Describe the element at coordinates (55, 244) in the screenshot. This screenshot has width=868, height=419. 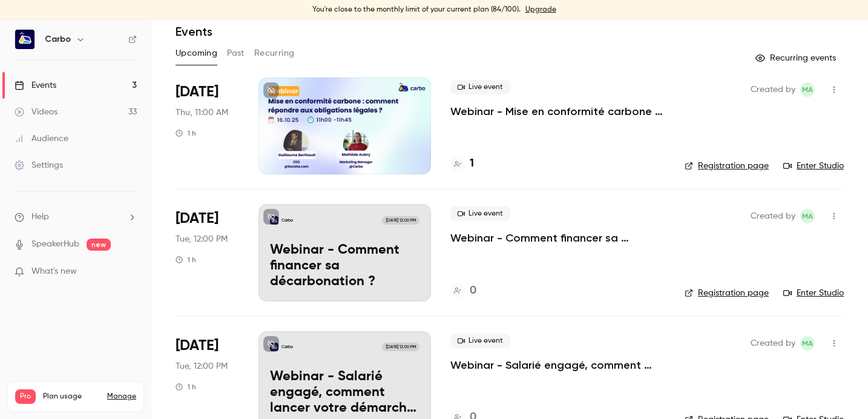
I see `a: SpeakerHub` at that location.